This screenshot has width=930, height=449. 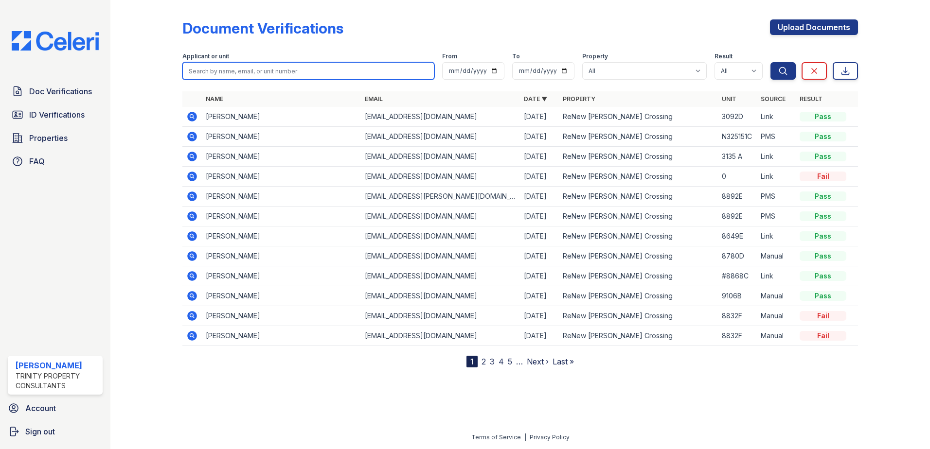 What do you see at coordinates (501, 362) in the screenshot?
I see `a: 4` at bounding box center [501, 362].